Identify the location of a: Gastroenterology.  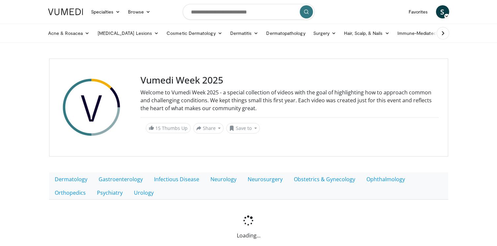
(121, 180).